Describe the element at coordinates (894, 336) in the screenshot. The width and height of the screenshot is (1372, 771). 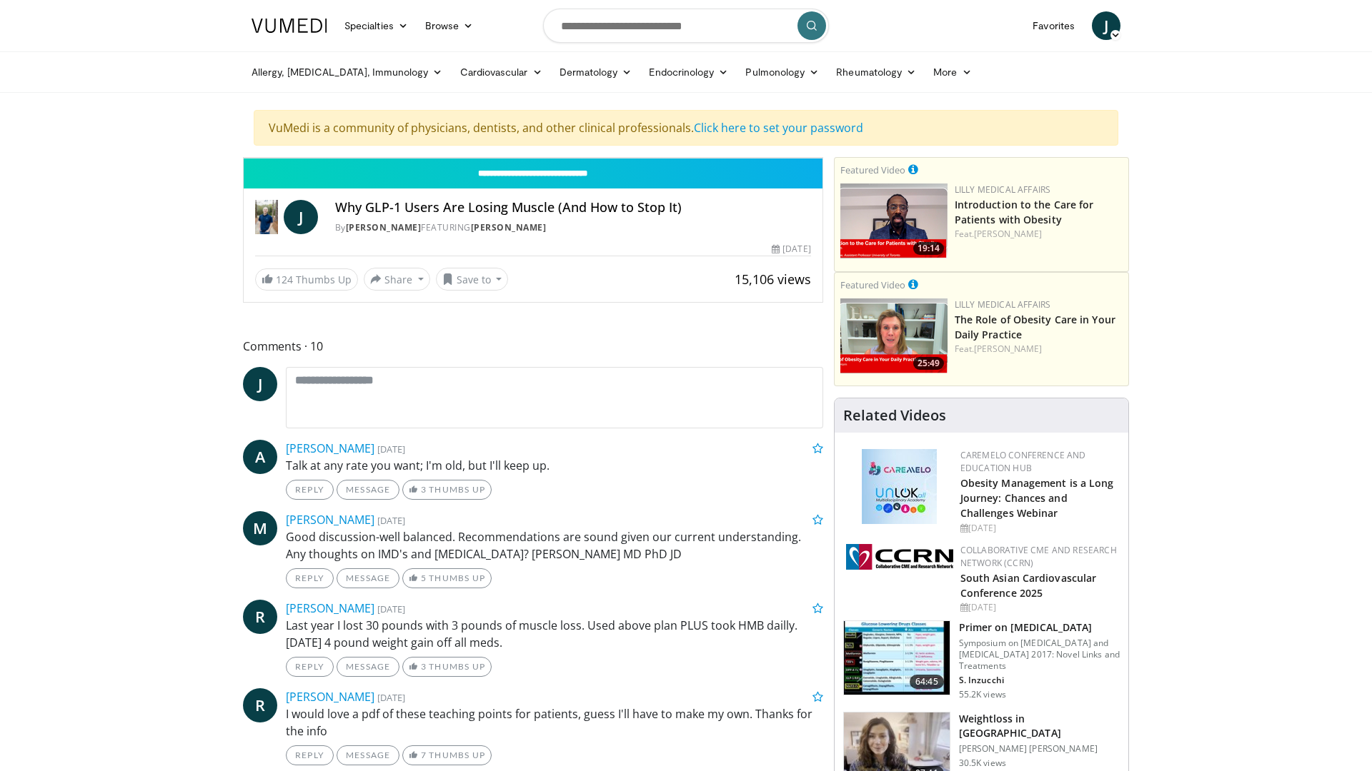
I see `img: e1208b6b-349f-4914-9dd7-f97803bdbf1d.png.150x105_q85_crop-smart_upscale.png` at that location.